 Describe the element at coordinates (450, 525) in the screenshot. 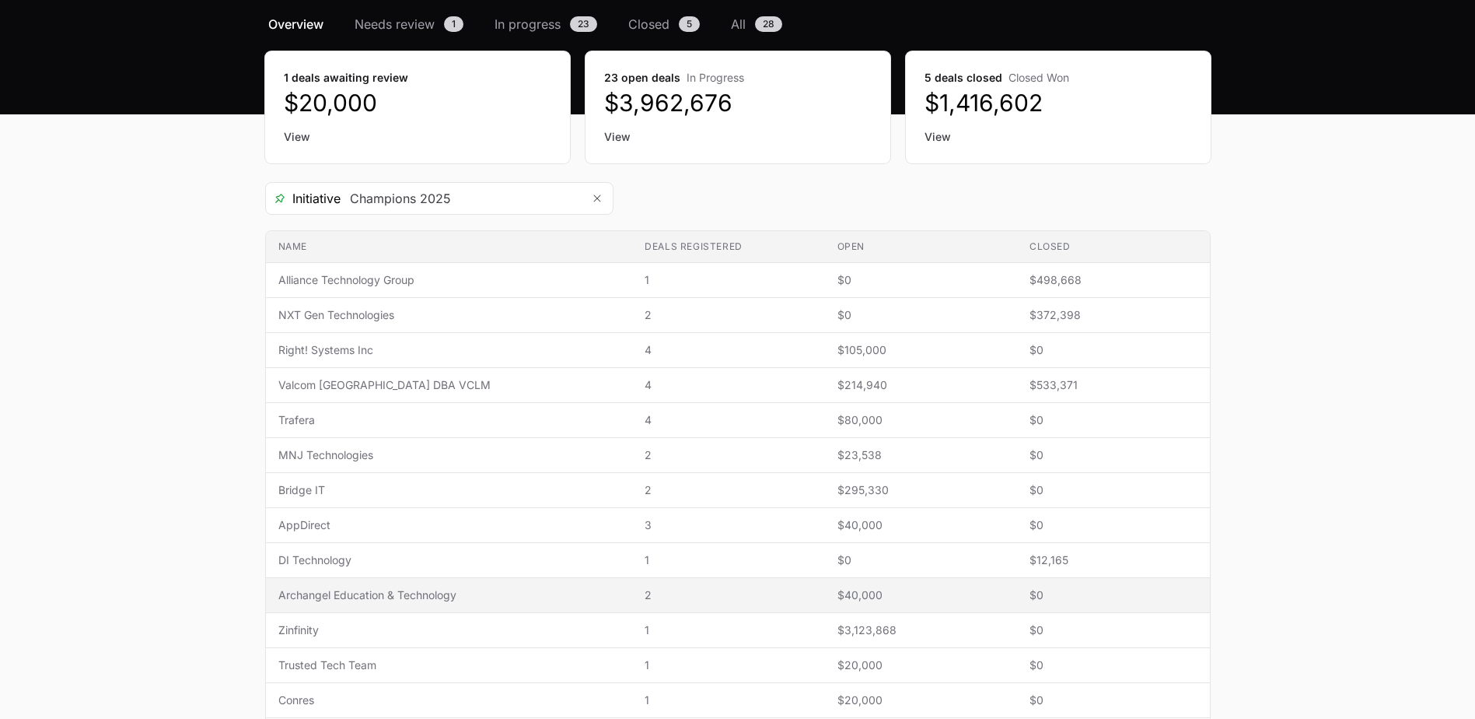

I see `span: AppDirect` at that location.